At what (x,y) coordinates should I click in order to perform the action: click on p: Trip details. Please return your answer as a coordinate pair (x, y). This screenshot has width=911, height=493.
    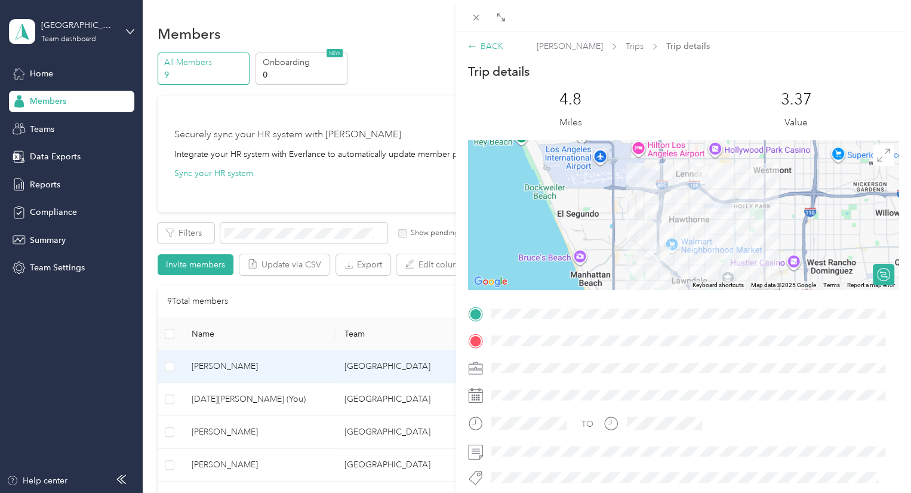
    Looking at the image, I should click on (498, 72).